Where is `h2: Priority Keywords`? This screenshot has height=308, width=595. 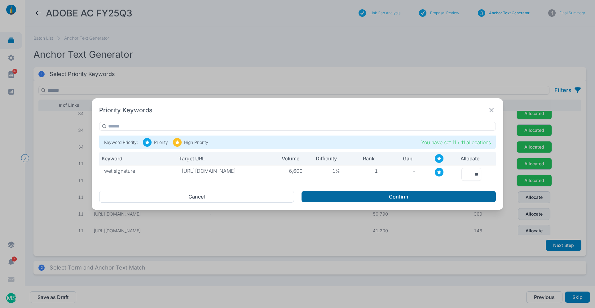
h2: Priority Keywords is located at coordinates (126, 110).